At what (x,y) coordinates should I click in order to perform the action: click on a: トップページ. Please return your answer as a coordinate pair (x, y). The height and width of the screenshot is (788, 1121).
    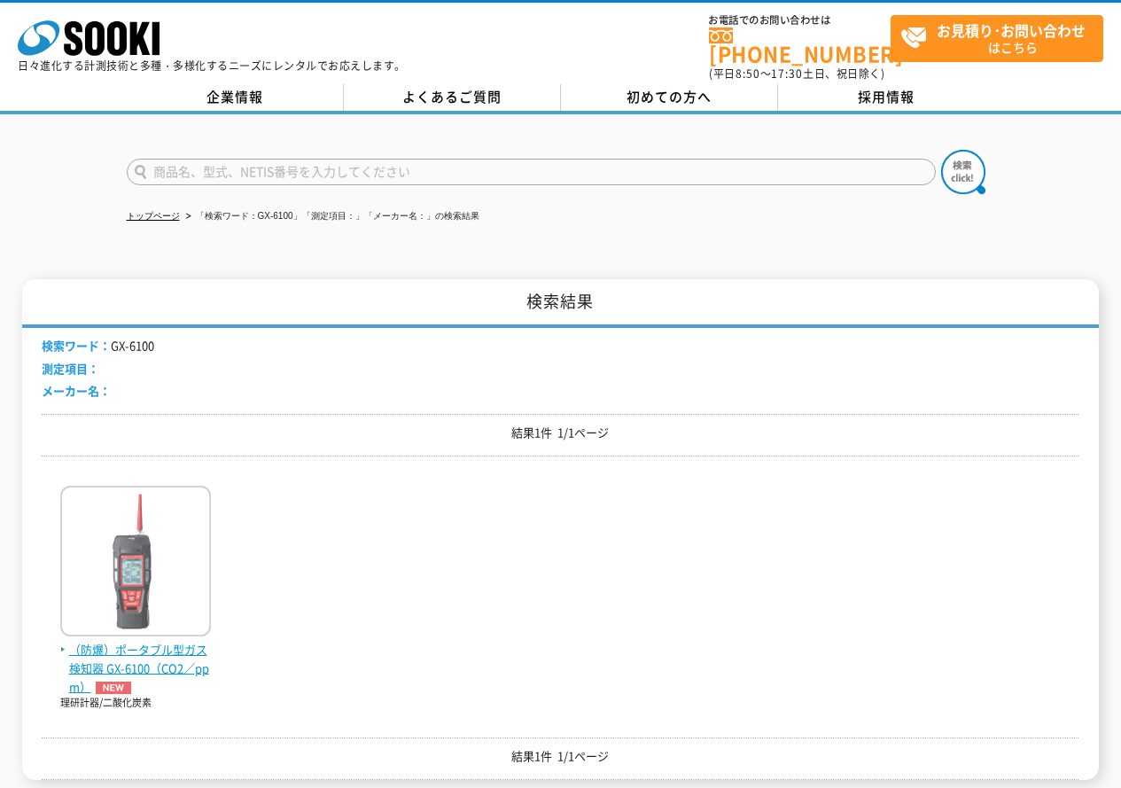
    Looking at the image, I should click on (153, 215).